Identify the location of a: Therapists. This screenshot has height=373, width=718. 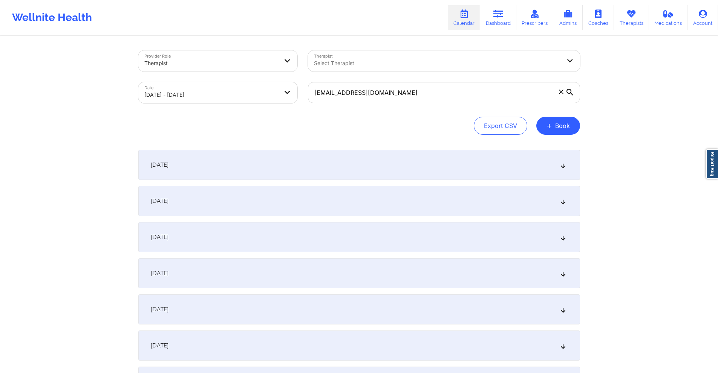
(631, 18).